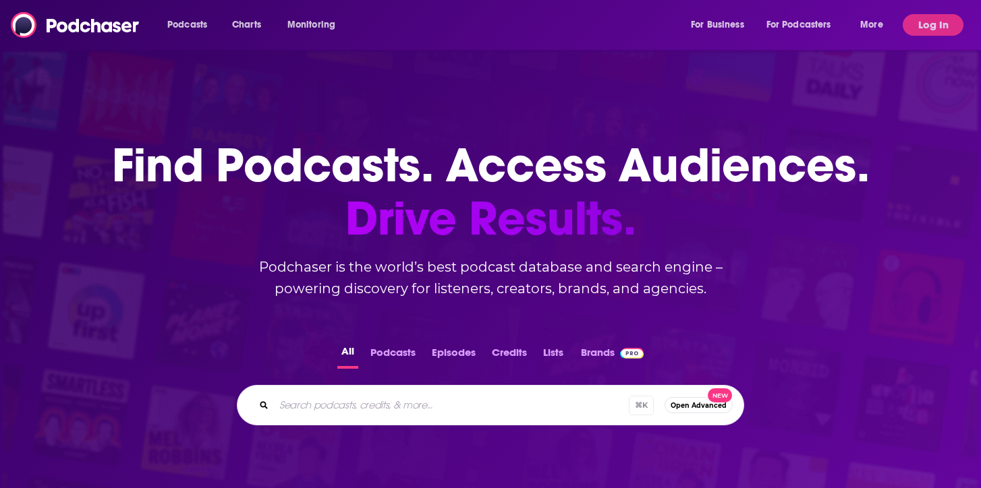  Describe the element at coordinates (451, 405) in the screenshot. I see `input: Search podcasts, credits, & more...` at that location.